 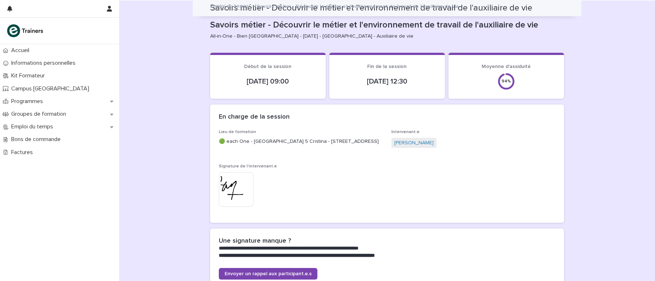 What do you see at coordinates (40, 114) in the screenshot?
I see `p: Groupes de formation` at bounding box center [40, 114].